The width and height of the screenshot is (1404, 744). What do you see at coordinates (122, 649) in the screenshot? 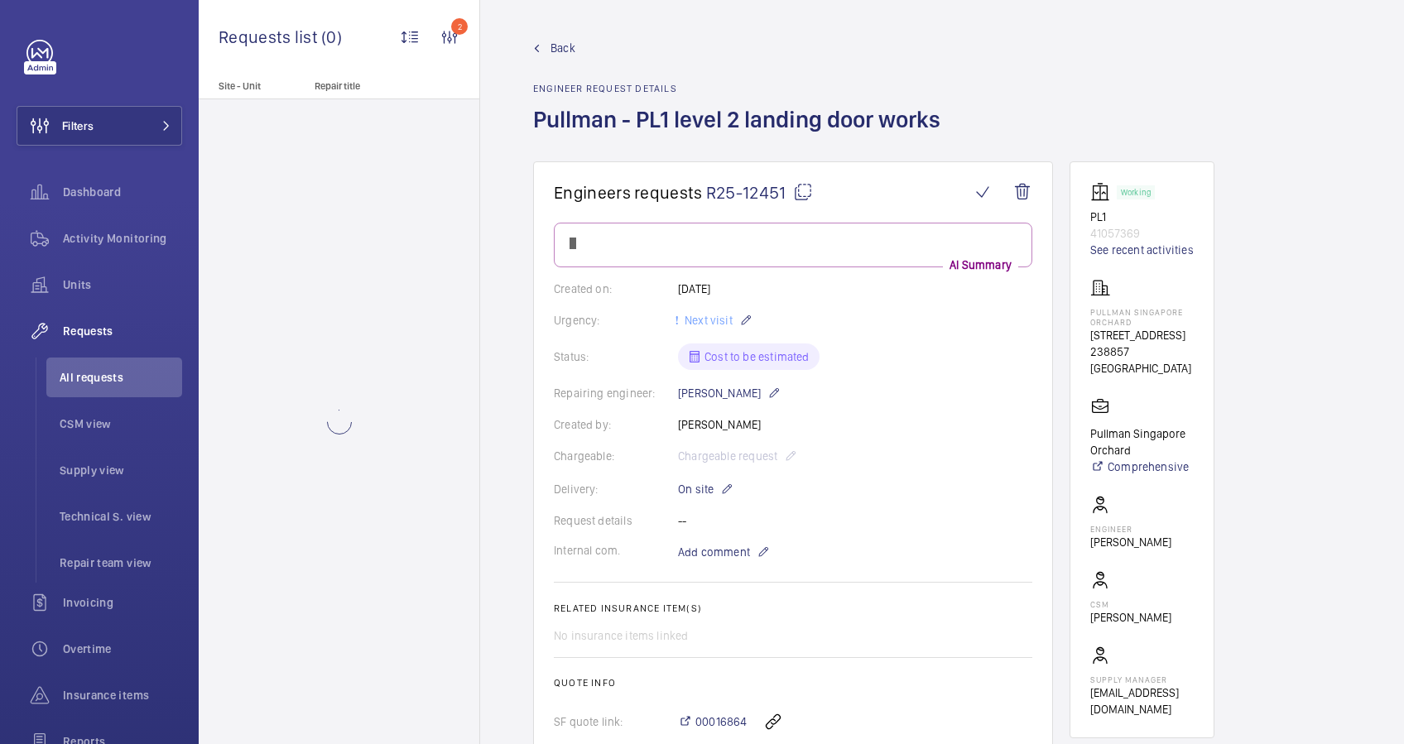
I see `span: Overtime` at bounding box center [122, 649].